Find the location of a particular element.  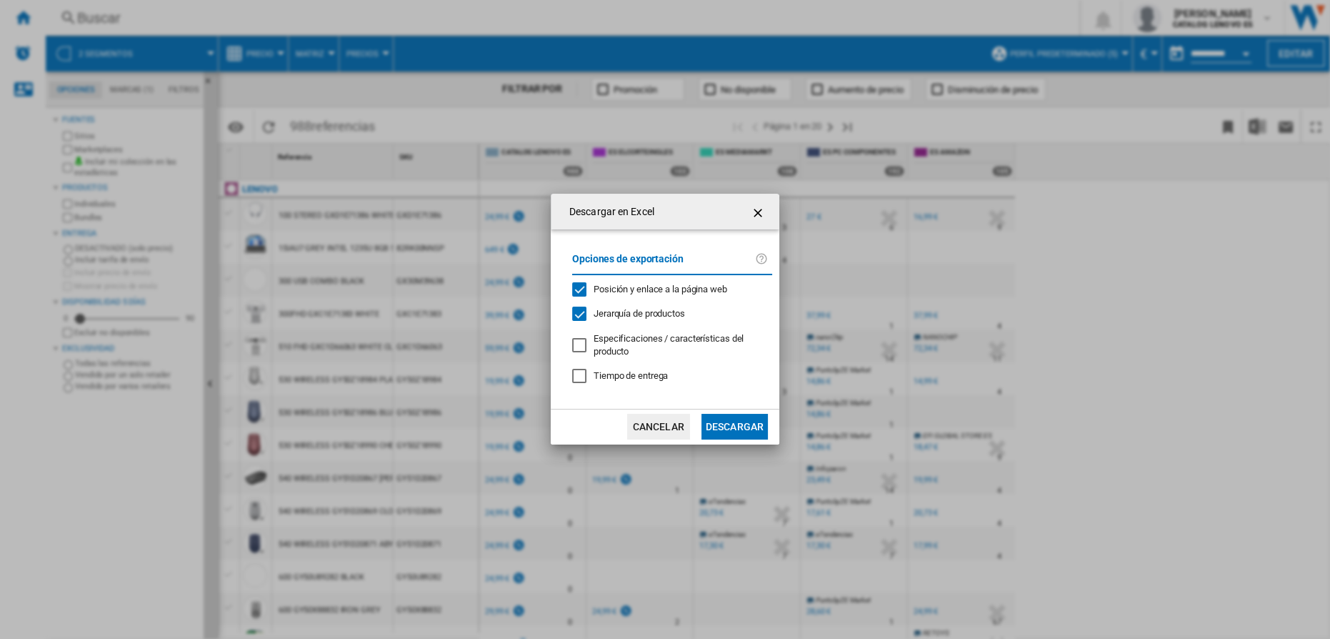

span: Tiempo de entrega is located at coordinates (631, 375).